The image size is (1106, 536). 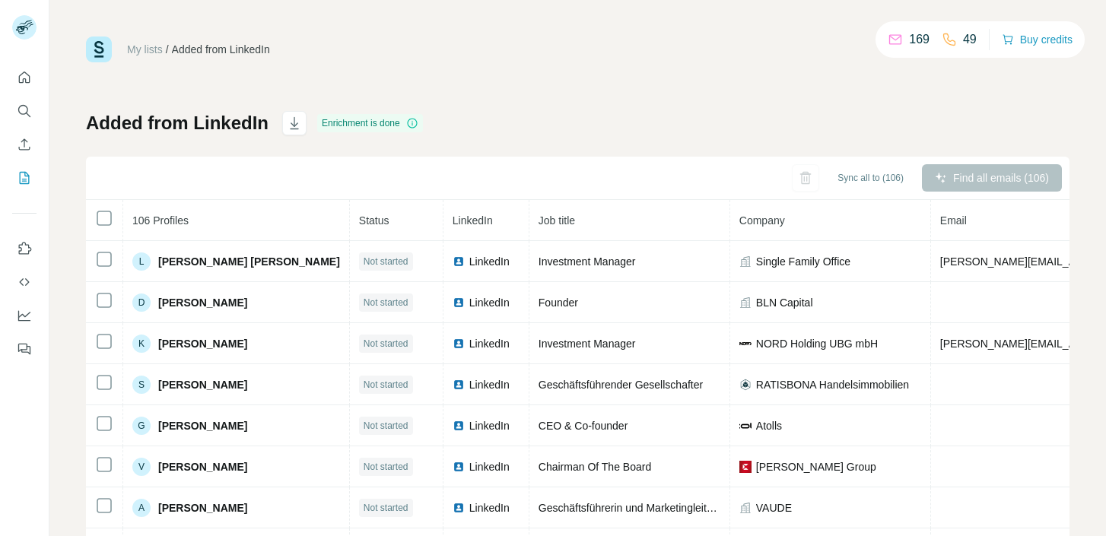 What do you see at coordinates (769, 426) in the screenshot?
I see `span: Atolls` at bounding box center [769, 426].